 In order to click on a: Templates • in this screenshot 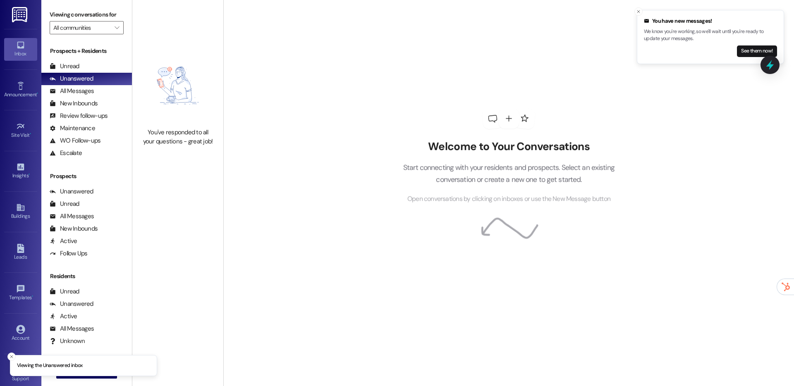, I will do `click(21, 293)`.